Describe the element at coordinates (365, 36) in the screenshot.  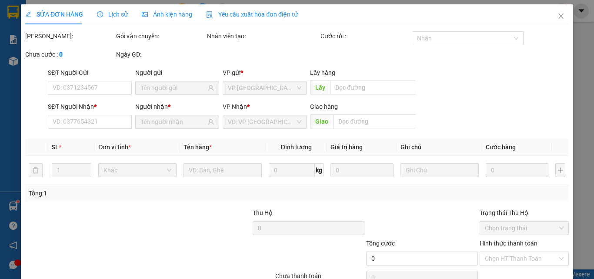
I see `div: Cước rồi :` at that location.